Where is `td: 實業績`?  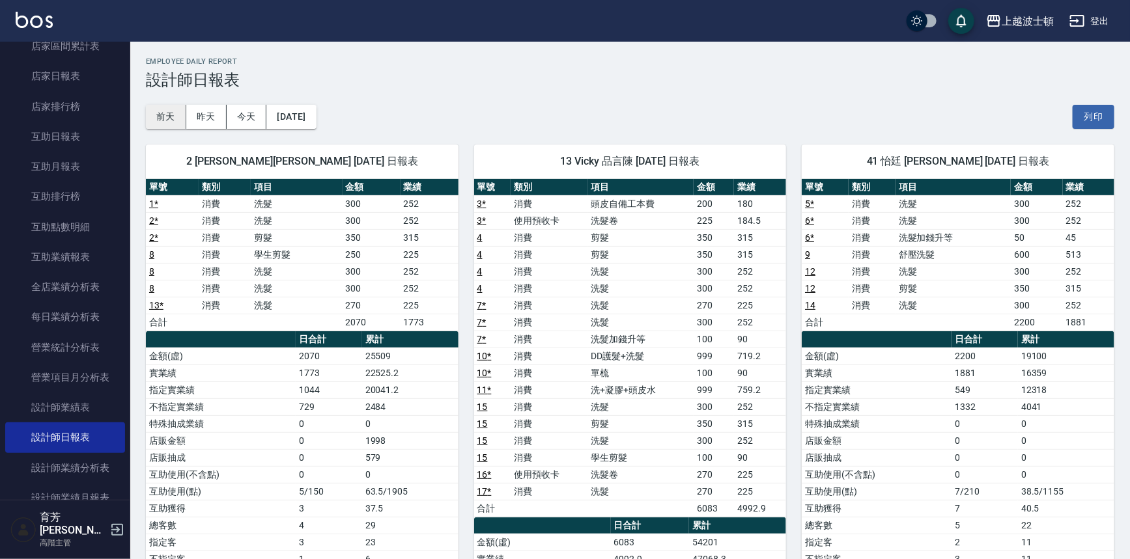
td: 實業績 is located at coordinates (221, 373).